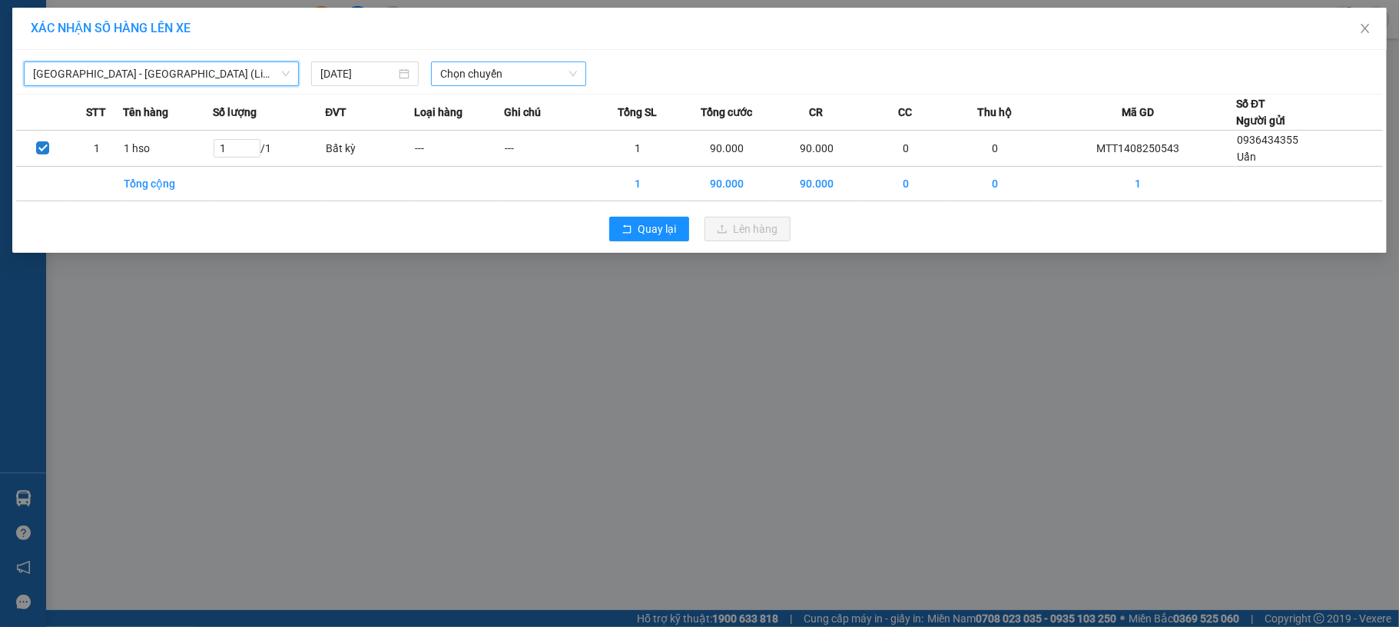  What do you see at coordinates (168, 184) in the screenshot?
I see `td: Tổng cộng` at bounding box center [168, 184].